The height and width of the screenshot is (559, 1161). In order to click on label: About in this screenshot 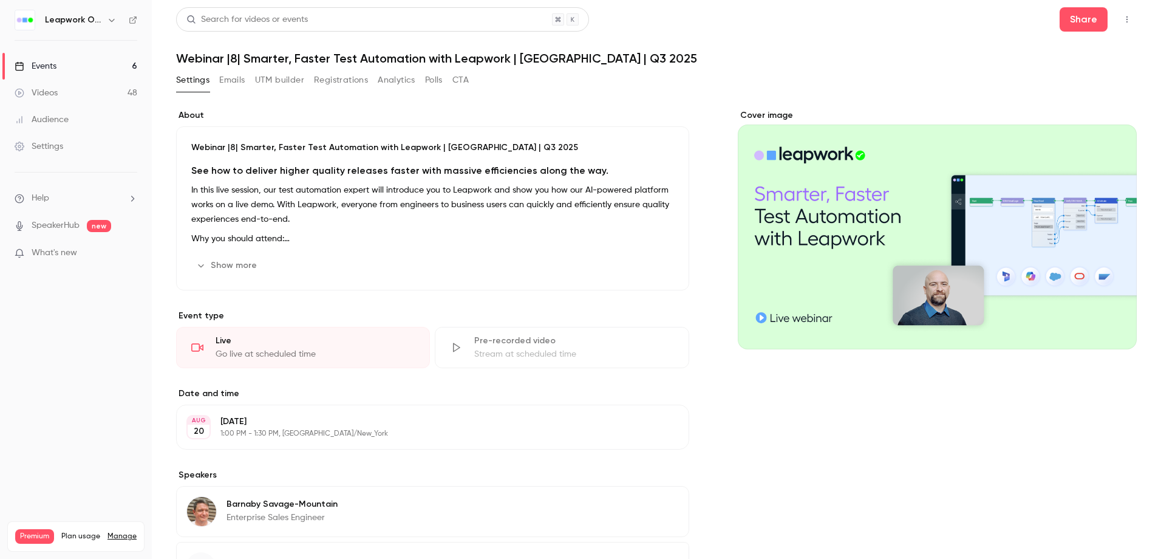, I will do `click(432, 115)`.